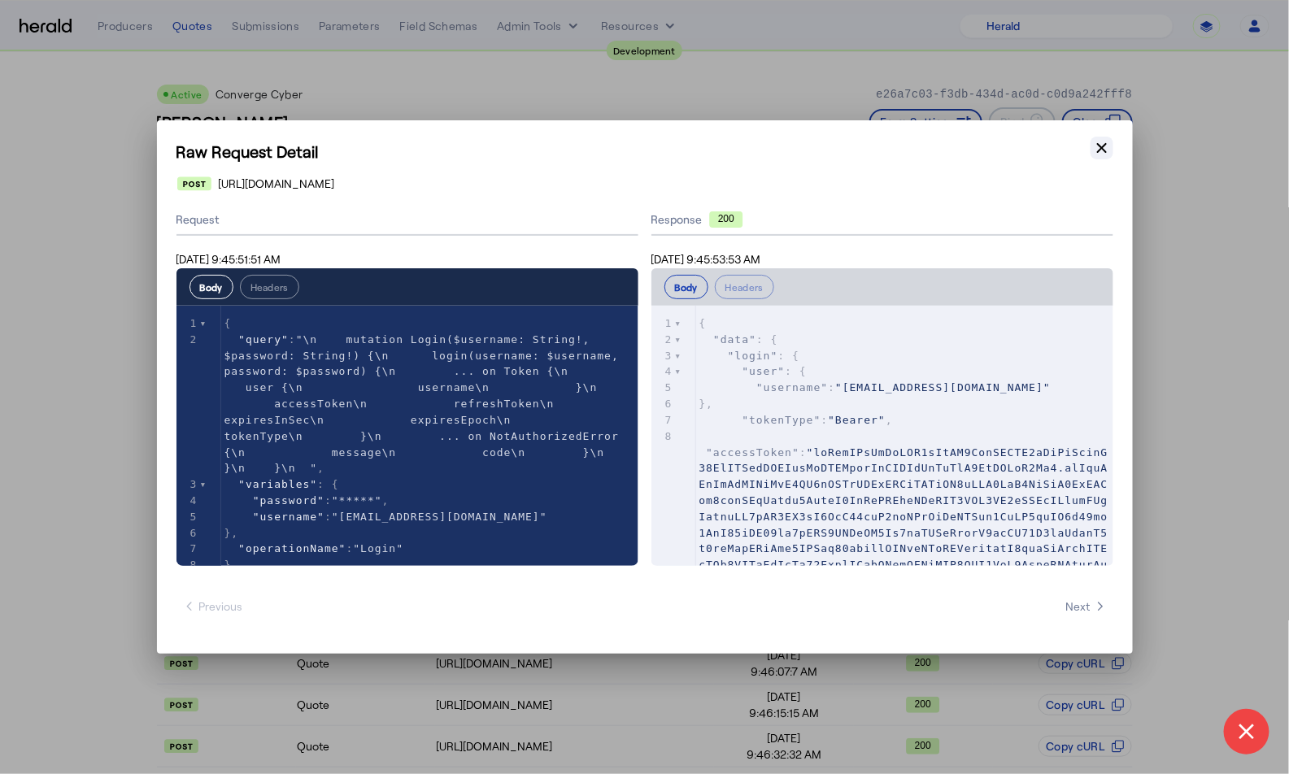 This screenshot has width=1289, height=774. I want to click on h1: Raw Request Detail, so click(645, 151).